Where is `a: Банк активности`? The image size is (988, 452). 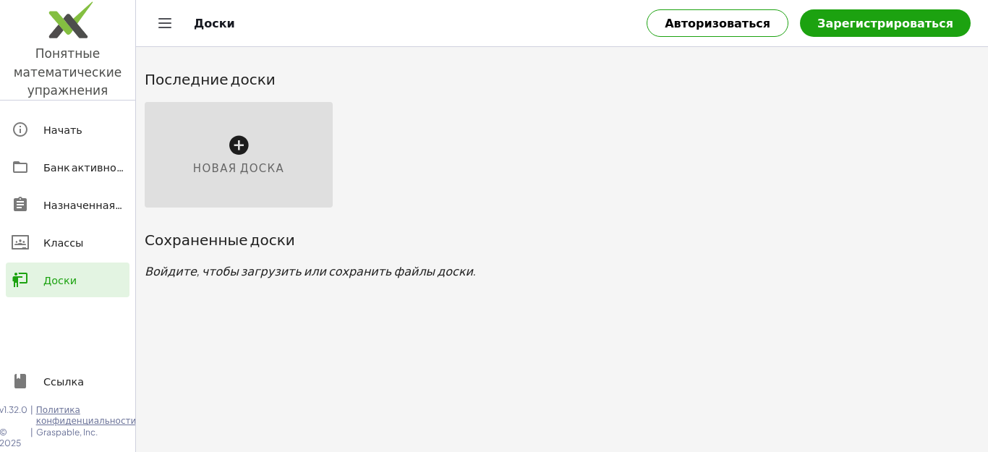 a: Банк активности is located at coordinates (67, 167).